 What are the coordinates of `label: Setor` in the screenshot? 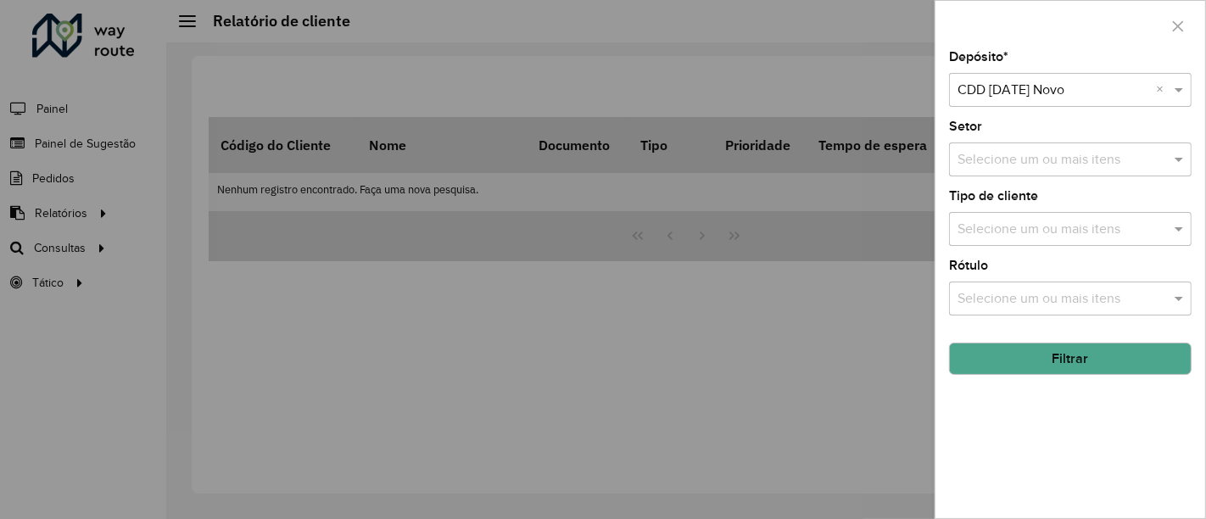 It's located at (966, 126).